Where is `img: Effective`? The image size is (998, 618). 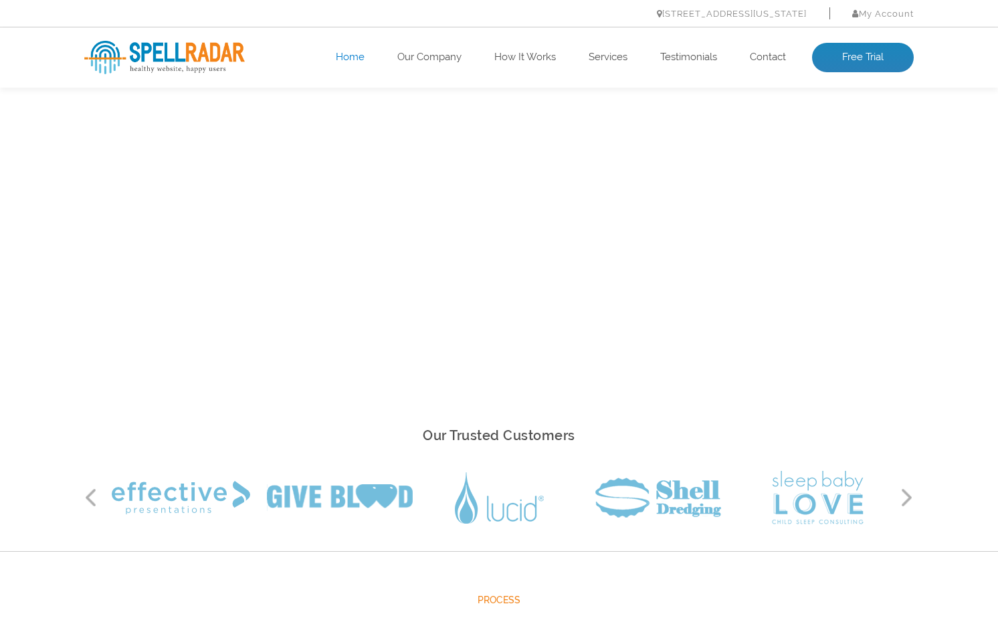
img: Effective is located at coordinates (181, 498).